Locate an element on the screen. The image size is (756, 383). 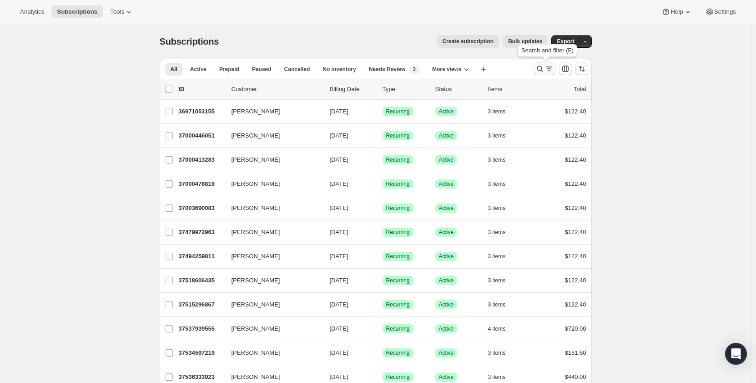
button: Tools is located at coordinates (121, 12).